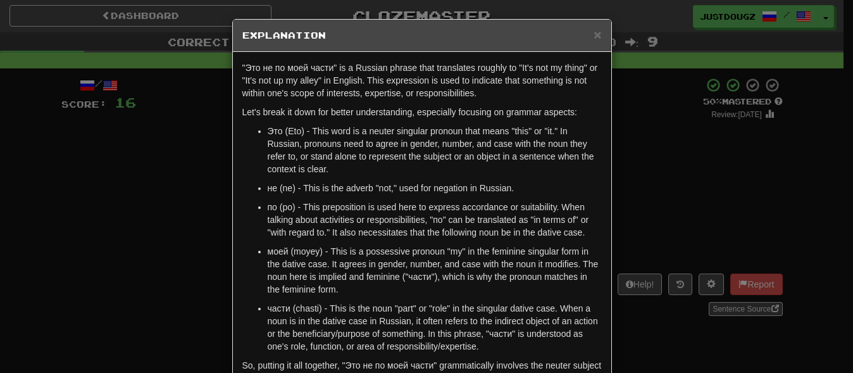 Image resolution: width=853 pixels, height=373 pixels. Describe the element at coordinates (422, 80) in the screenshot. I see `p: "Это не по моей части" is a Russian phrase that translates roughly to "It's not my thing" or "It'...` at that location.